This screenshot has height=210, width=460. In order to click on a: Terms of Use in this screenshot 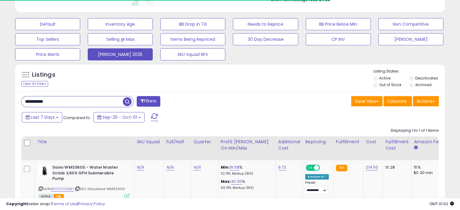, I will do `click(64, 204)`.